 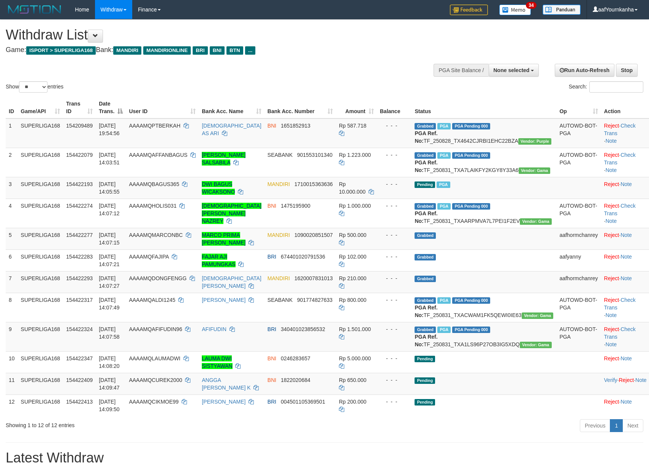 What do you see at coordinates (12, 307) in the screenshot?
I see `td: 8` at bounding box center [12, 307].